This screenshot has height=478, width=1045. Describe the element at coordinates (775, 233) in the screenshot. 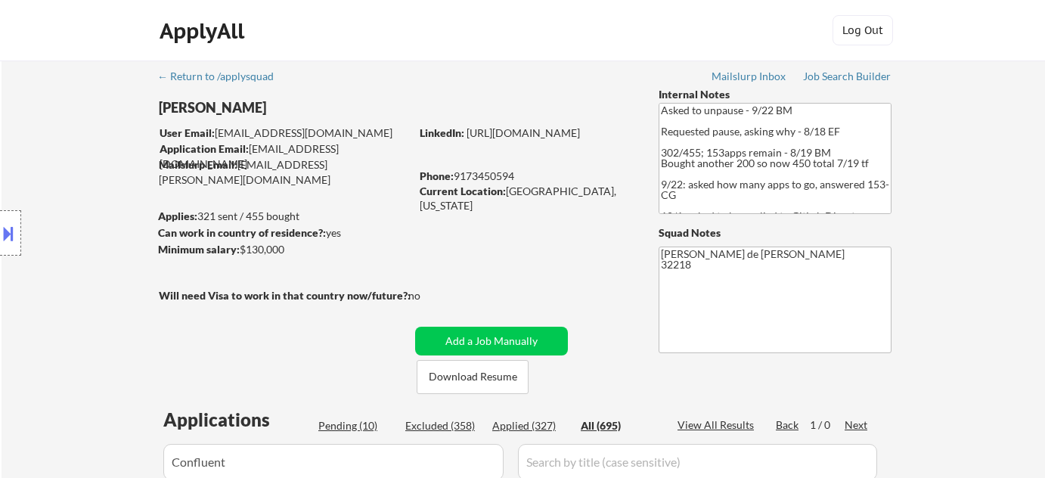

I see `div: Squad Notes` at that location.